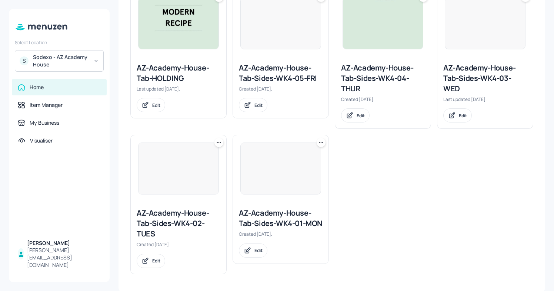  I want to click on div: AZ-Academy-House-Tab-Sides-WK4-05-FRI, so click(281, 73).